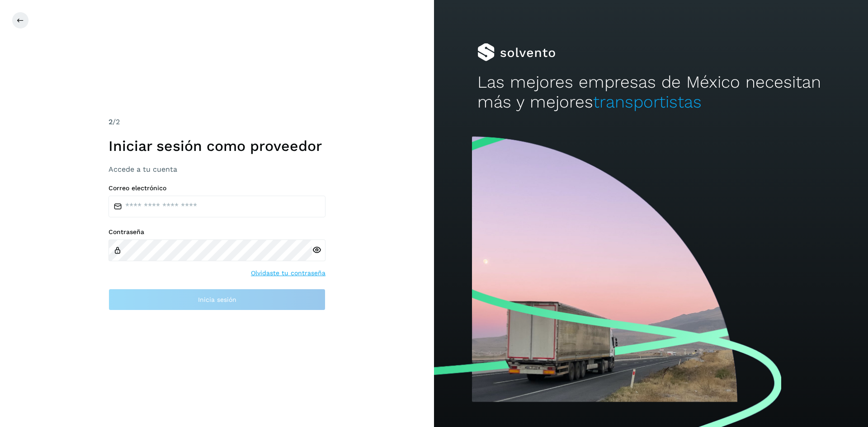 The image size is (868, 427). I want to click on span: Inicia sesión, so click(217, 300).